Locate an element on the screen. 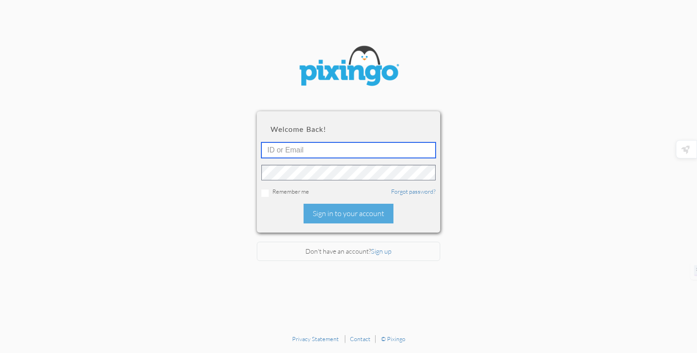 Image resolution: width=697 pixels, height=353 pixels. div: Don't have an account? is located at coordinates (348, 252).